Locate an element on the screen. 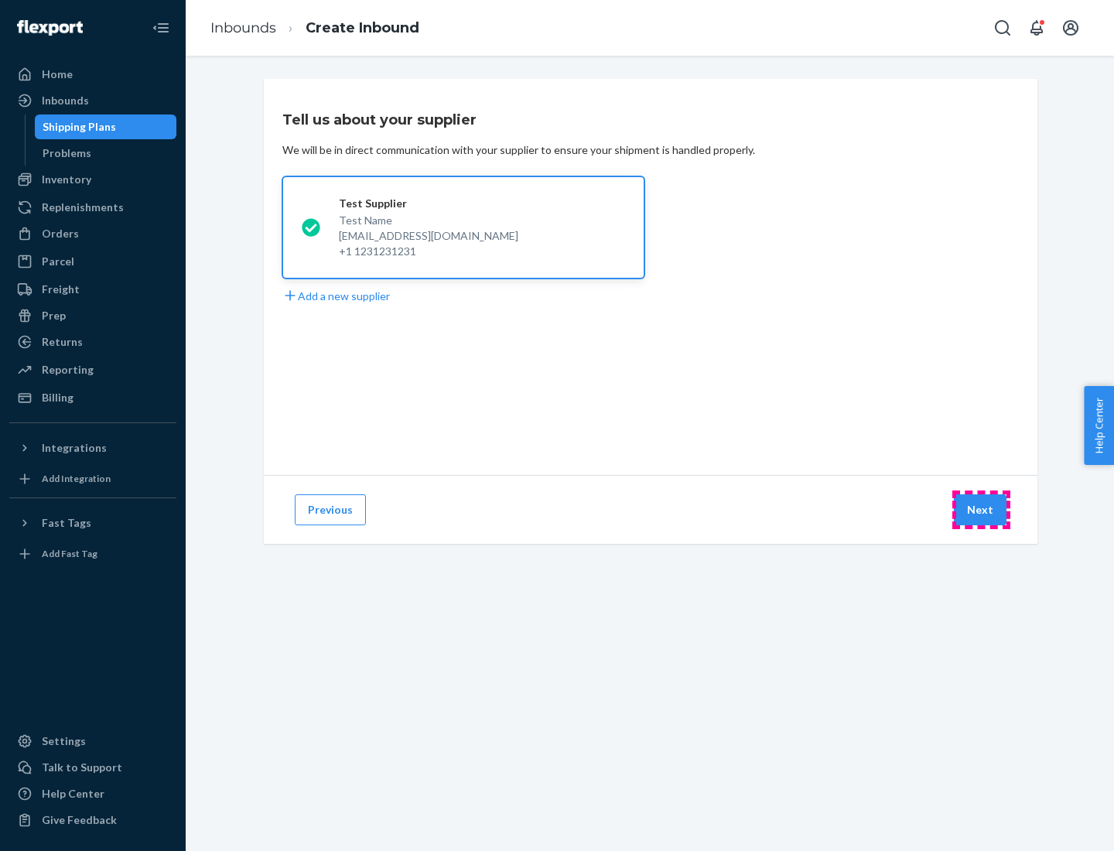 The height and width of the screenshot is (851, 1114). div: Talk to Support is located at coordinates (82, 768).